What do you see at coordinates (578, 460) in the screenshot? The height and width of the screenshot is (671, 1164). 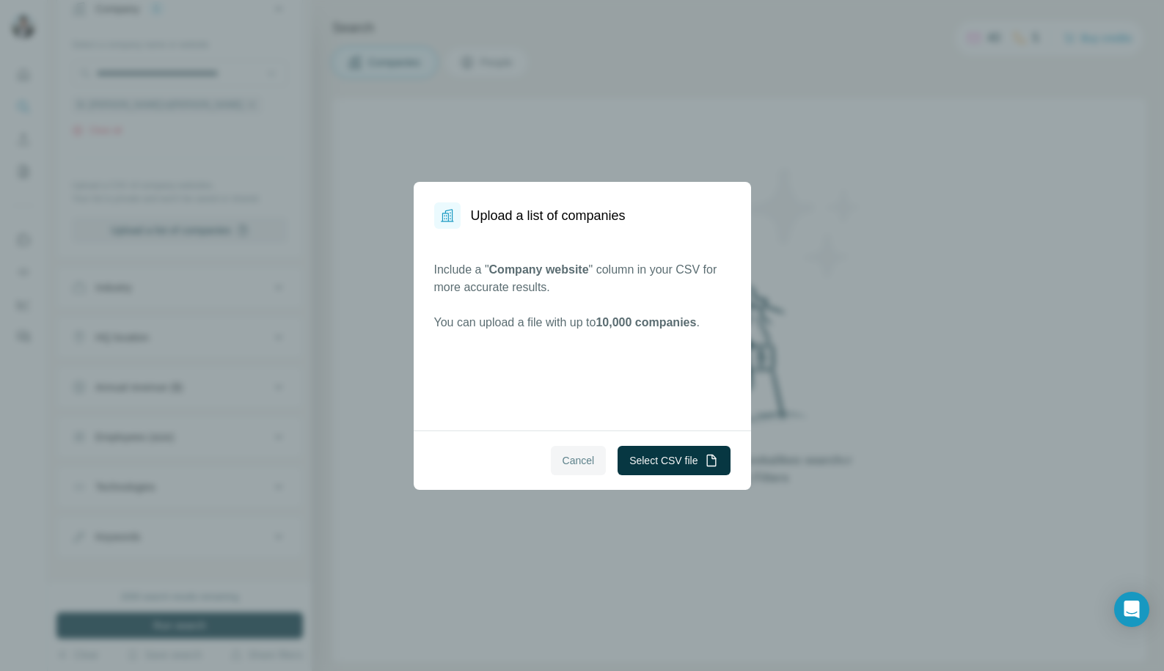 I see `button: Cancel` at bounding box center [578, 460].